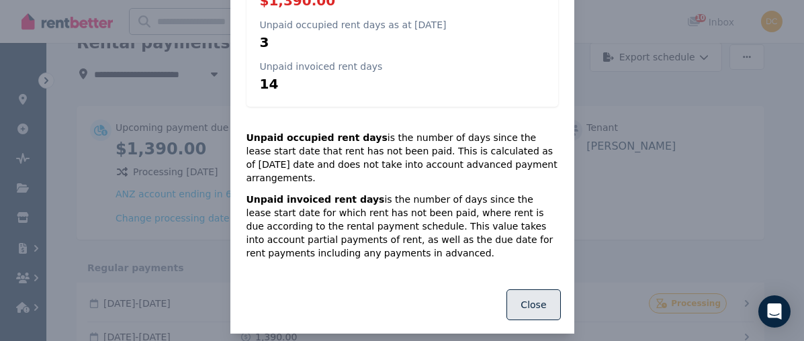 The image size is (804, 341). Describe the element at coordinates (317, 138) in the screenshot. I see `strong: Unpaid occupied rent days` at that location.